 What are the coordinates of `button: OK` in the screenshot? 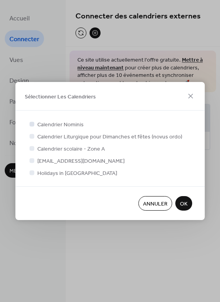 It's located at (183, 203).